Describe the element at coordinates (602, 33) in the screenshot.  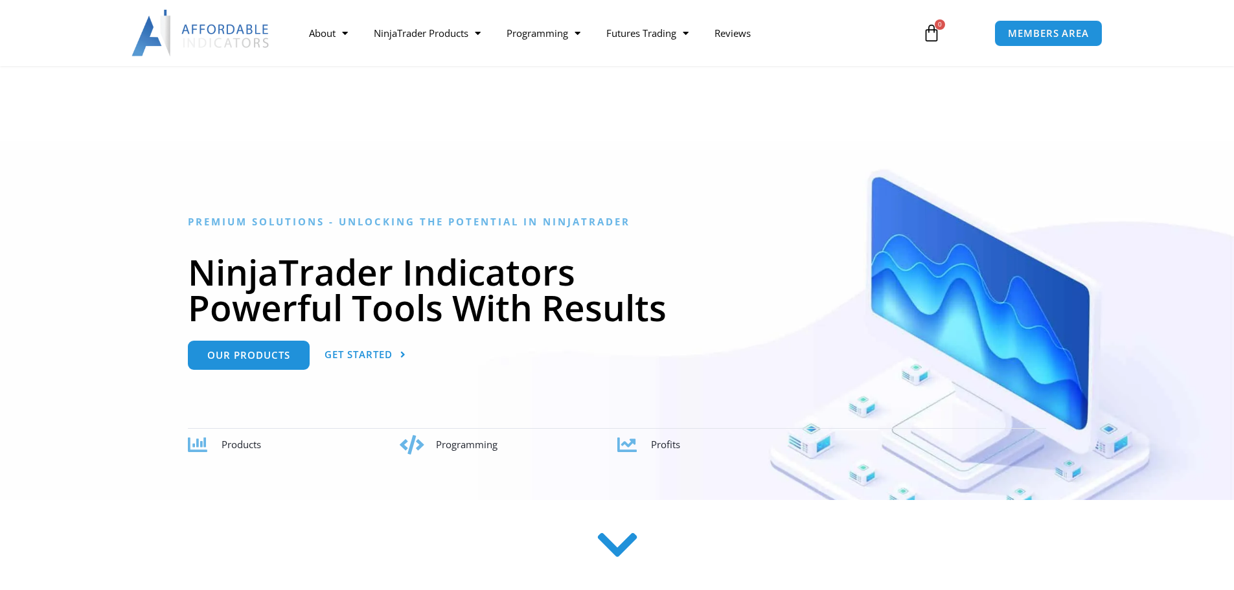
I see `nav: Menu` at that location.